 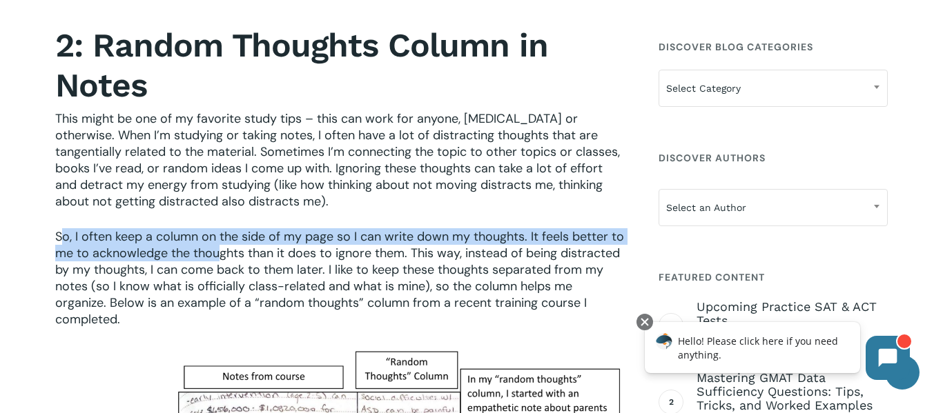 What do you see at coordinates (773, 158) in the screenshot?
I see `h4: Discover Authors` at bounding box center [773, 158].